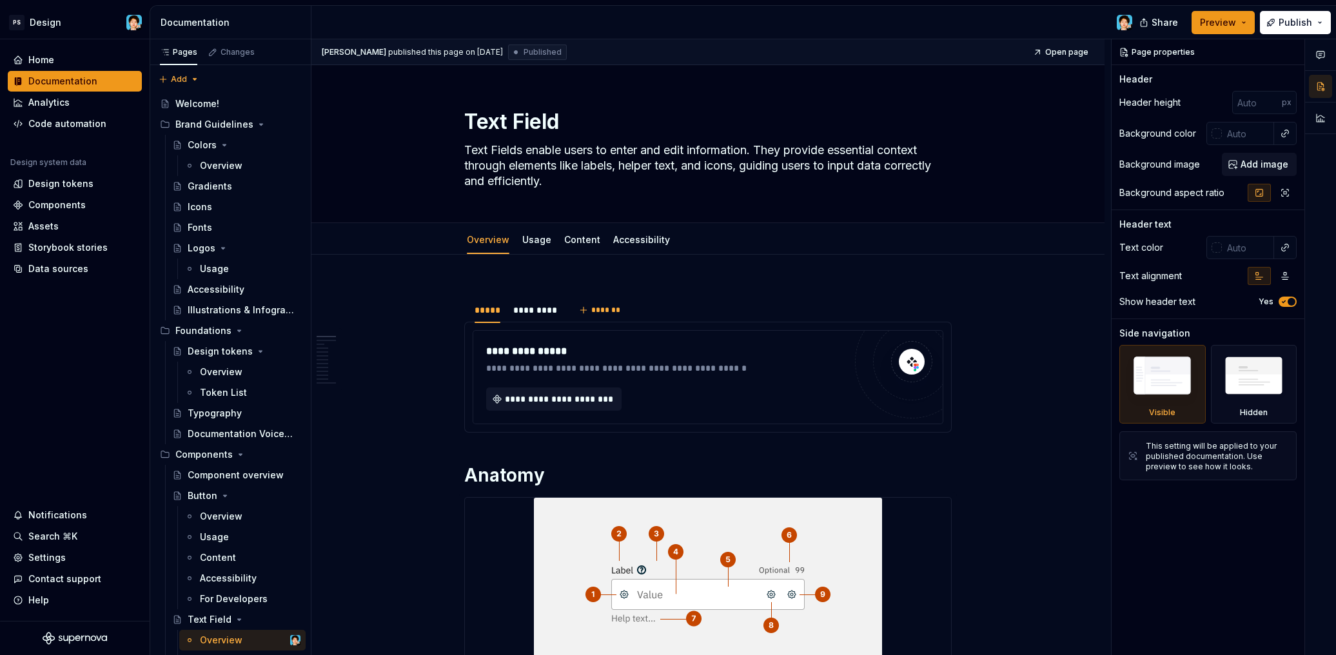  Describe the element at coordinates (17, 23) in the screenshot. I see `div: PS` at that location.